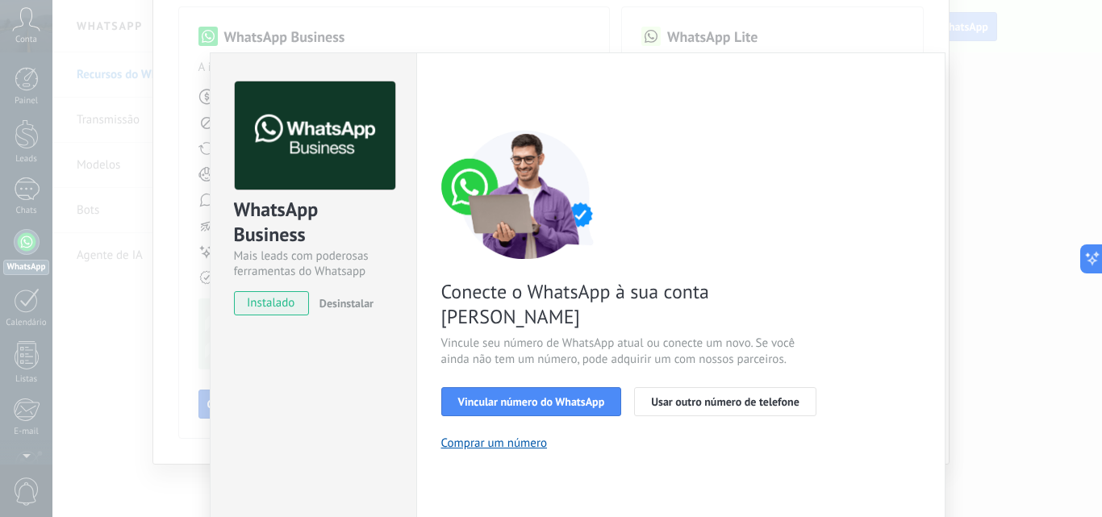 The image size is (1102, 517). I want to click on div: Mais leads com poderosas ferramentas do Whatsapp, so click(313, 264).